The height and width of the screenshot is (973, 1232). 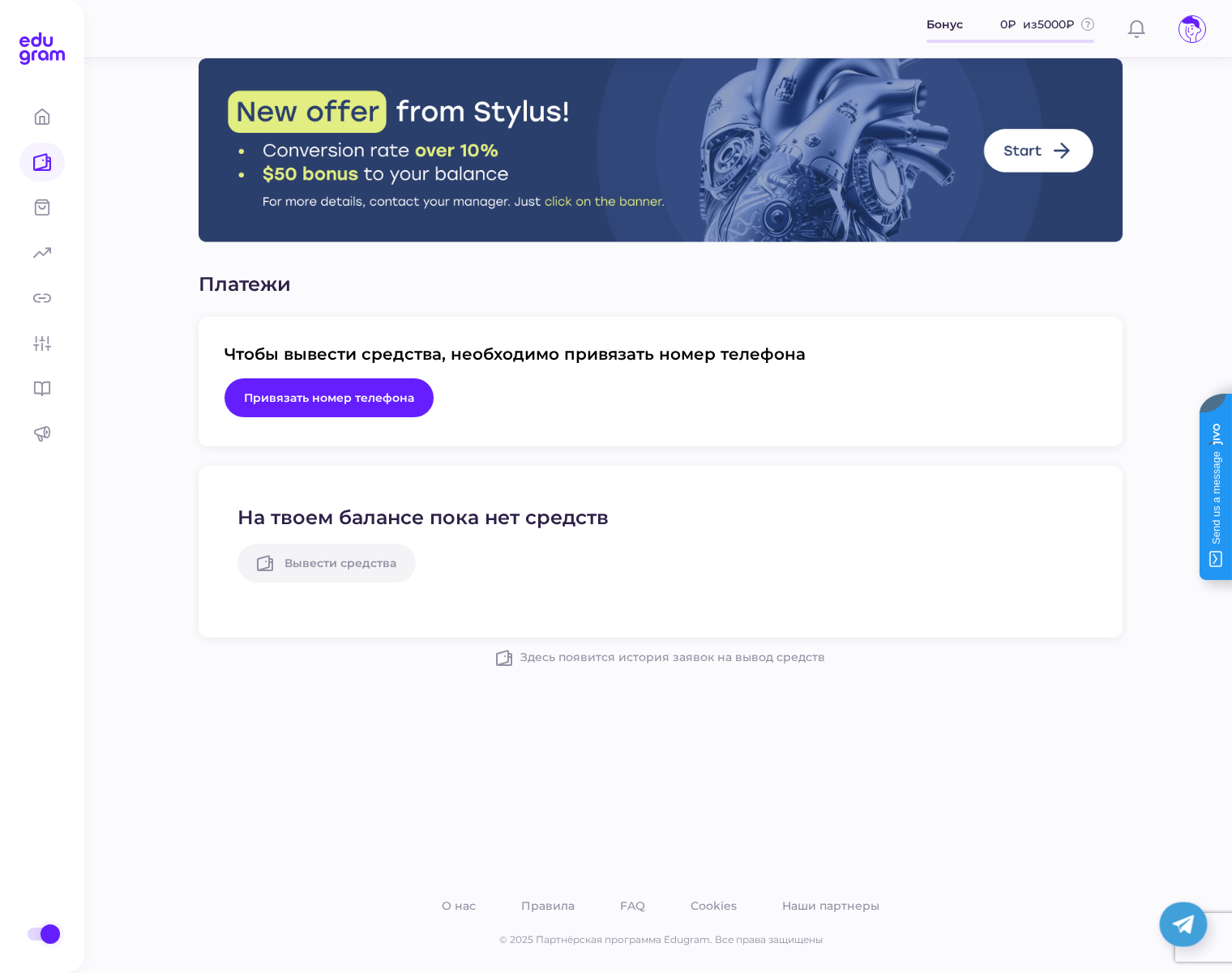 What do you see at coordinates (1037, 25) in the screenshot?
I see `span: 0 ₽ из 5000 ₽` at bounding box center [1037, 25].